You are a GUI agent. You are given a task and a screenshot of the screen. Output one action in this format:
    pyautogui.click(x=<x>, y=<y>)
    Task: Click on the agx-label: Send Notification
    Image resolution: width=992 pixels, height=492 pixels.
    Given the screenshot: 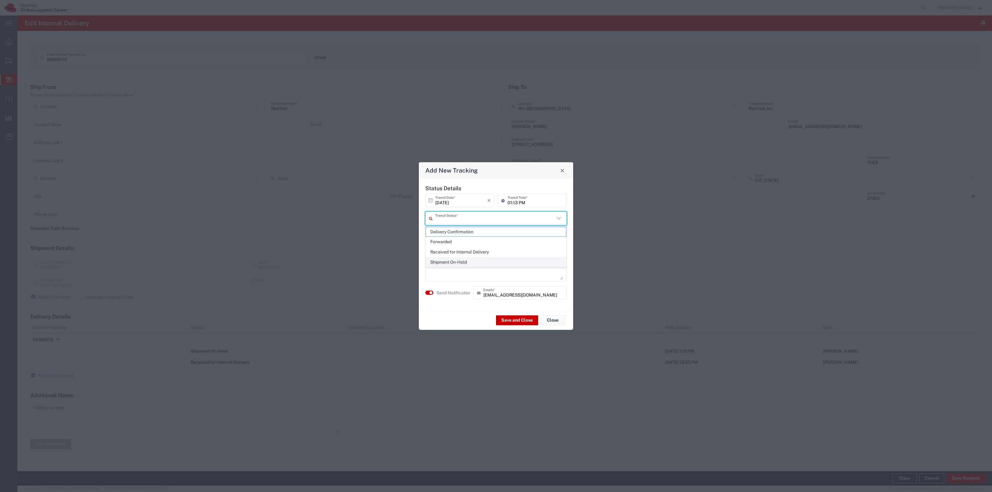 What is the action you would take?
    pyautogui.click(x=453, y=293)
    